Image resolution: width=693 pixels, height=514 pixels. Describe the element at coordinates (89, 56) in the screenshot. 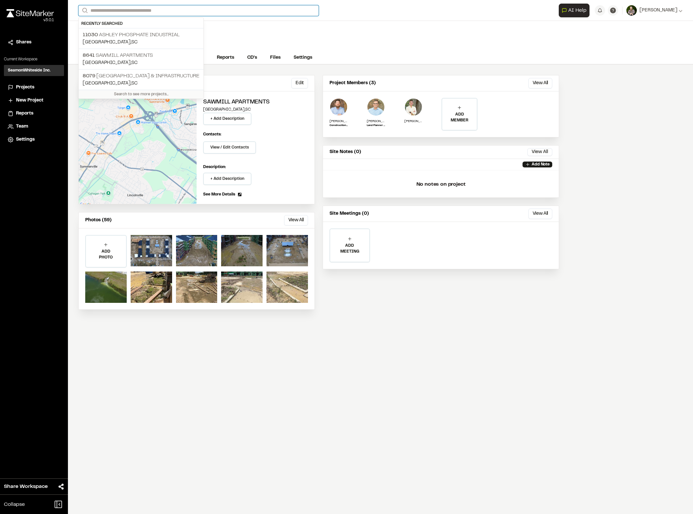

I see `span: 8641` at that location.